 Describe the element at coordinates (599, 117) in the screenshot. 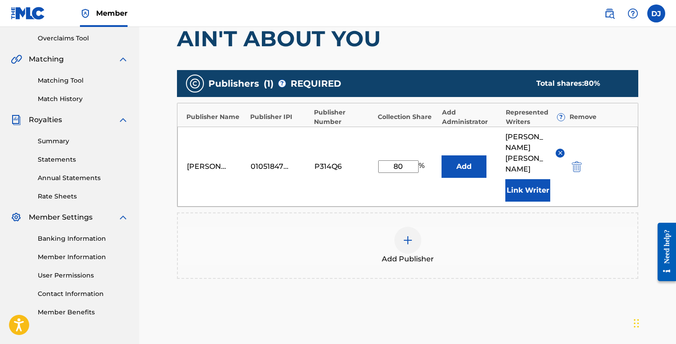

I see `div: Remove` at that location.